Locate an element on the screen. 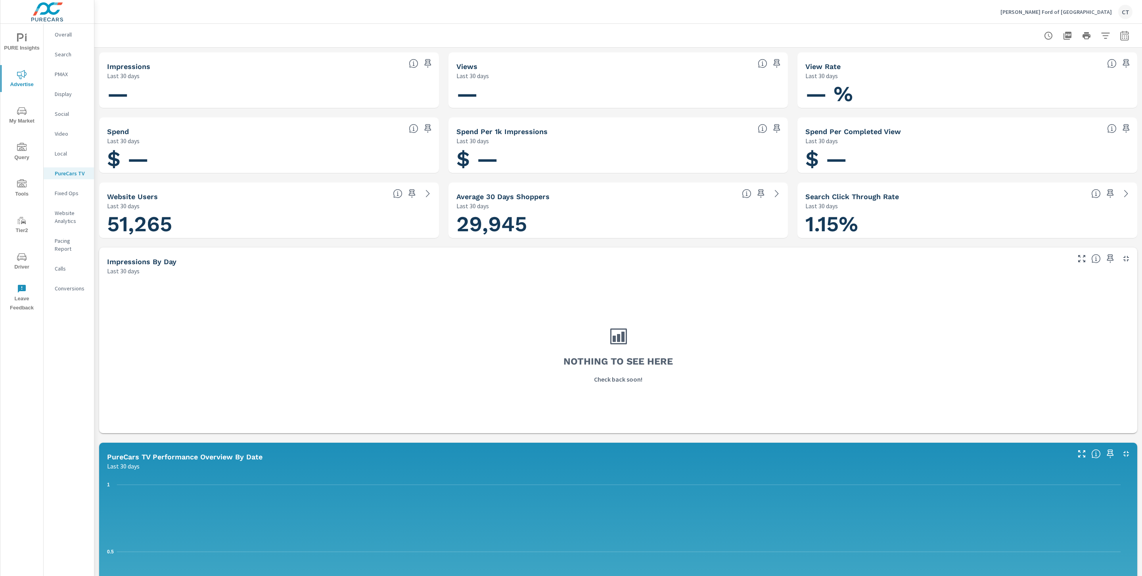  button: Print Report is located at coordinates (1087, 36).